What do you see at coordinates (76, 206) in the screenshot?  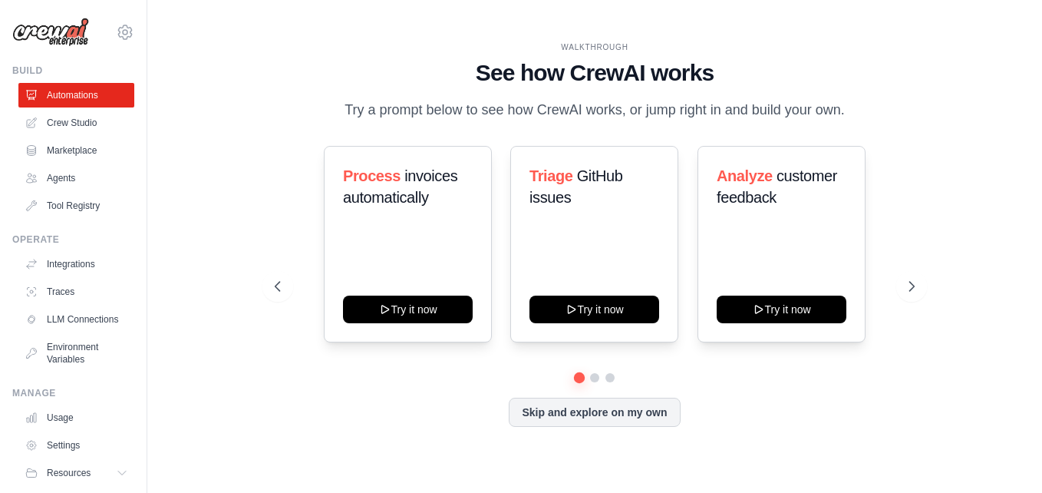 I see `a: Tool Registry` at bounding box center [76, 206].